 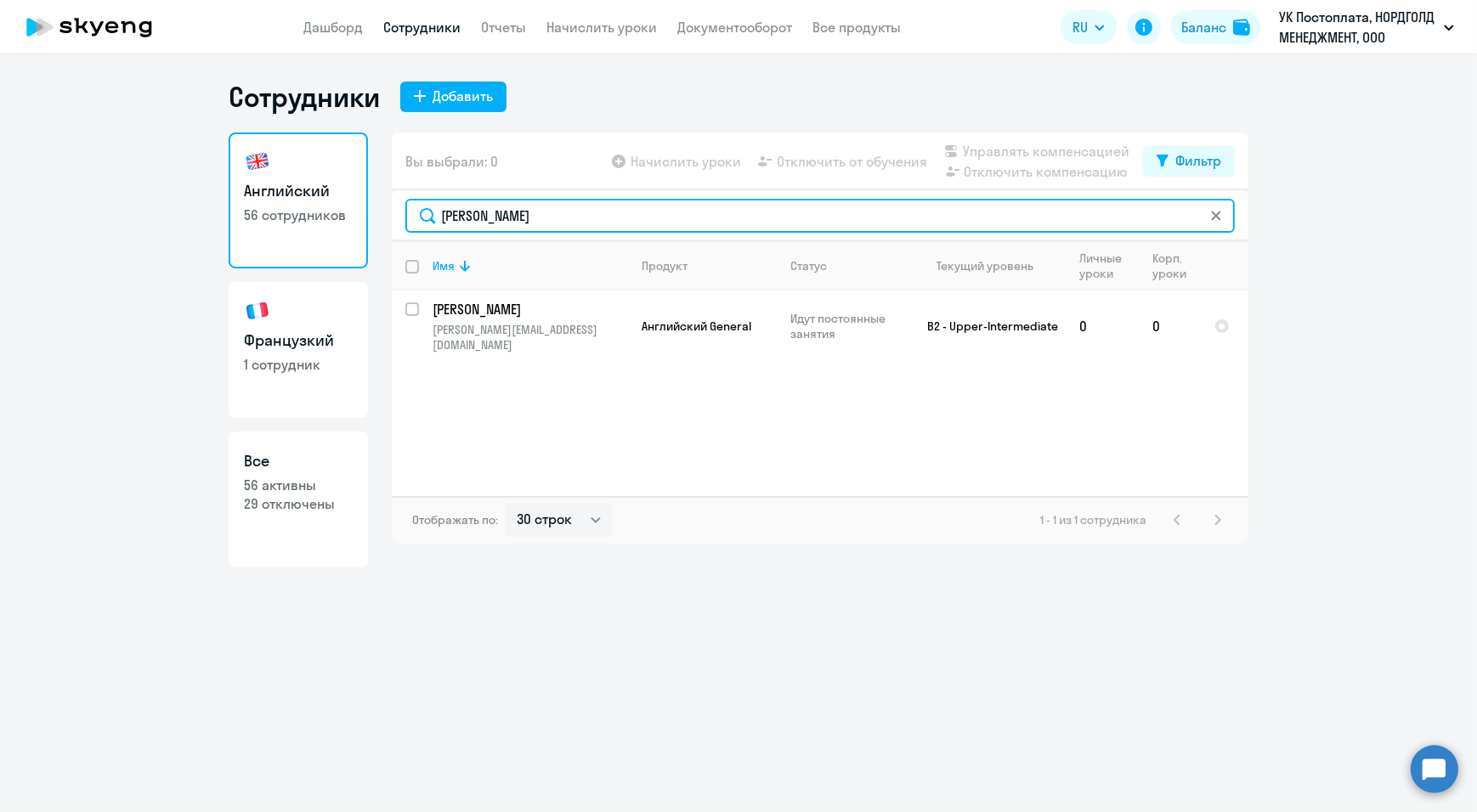 What do you see at coordinates (734, 27) in the screenshot?
I see `a: Документооборот` at bounding box center [734, 27].